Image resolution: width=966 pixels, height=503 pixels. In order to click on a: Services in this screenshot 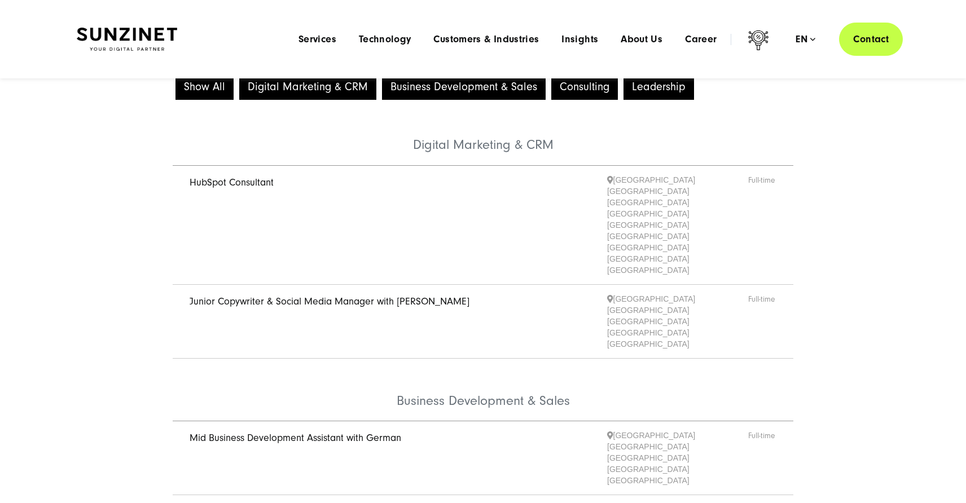, I will do `click(317, 39)`.